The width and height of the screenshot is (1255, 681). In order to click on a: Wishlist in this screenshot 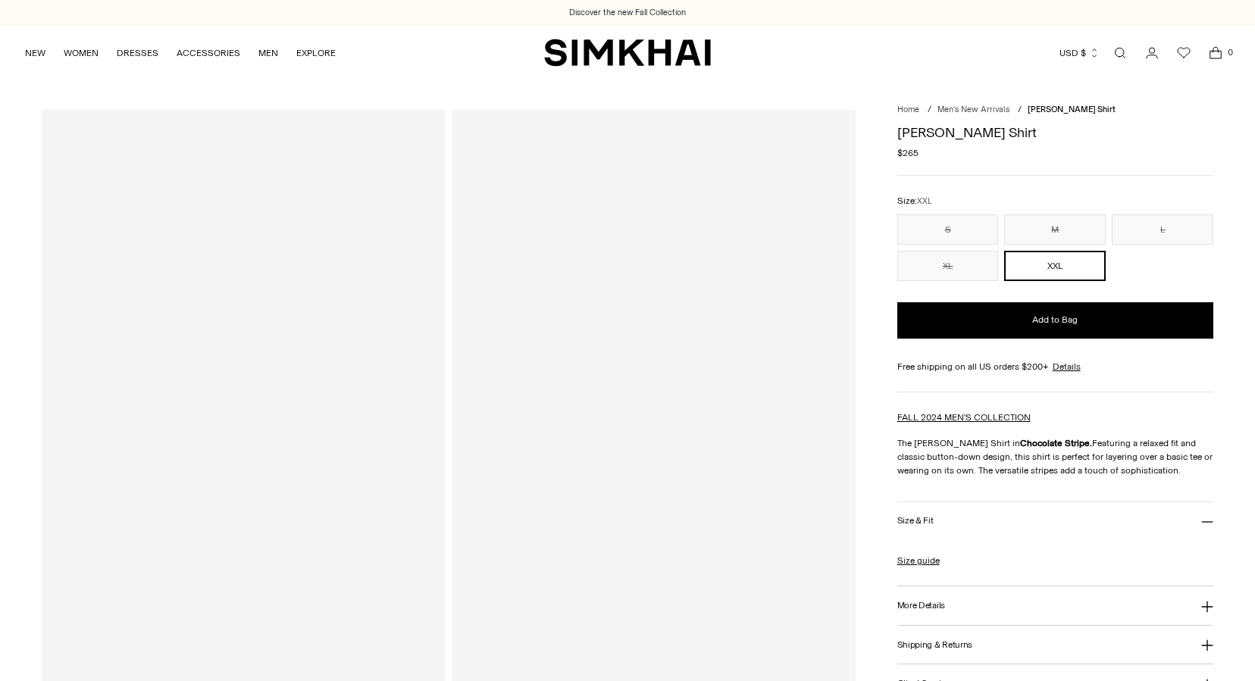, I will do `click(1184, 53)`.